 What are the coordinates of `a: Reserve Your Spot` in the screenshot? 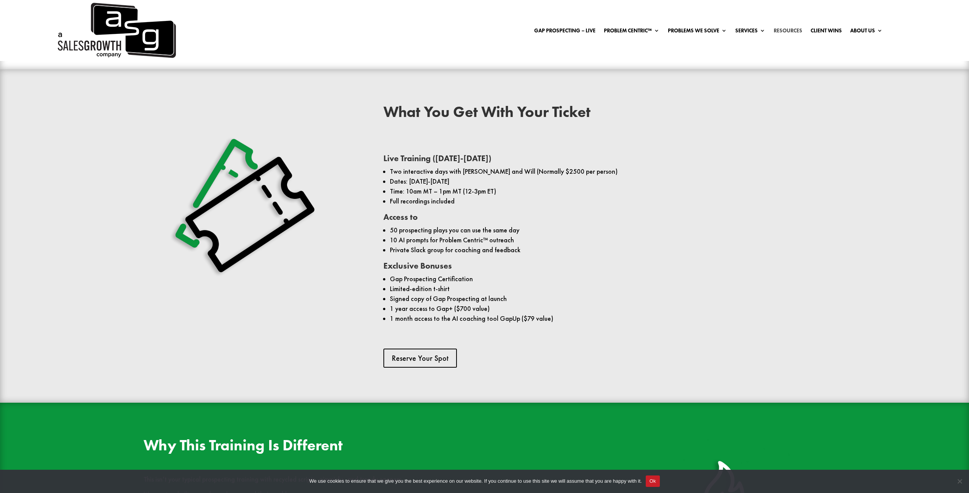 It's located at (420, 358).